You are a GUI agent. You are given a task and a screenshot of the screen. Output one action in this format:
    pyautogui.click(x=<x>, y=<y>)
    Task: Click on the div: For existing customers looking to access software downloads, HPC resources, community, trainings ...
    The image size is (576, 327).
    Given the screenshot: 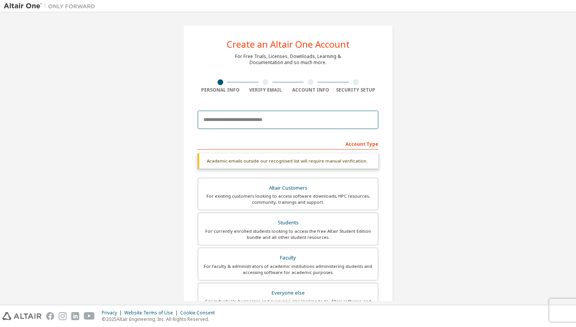 What is the action you would take?
    pyautogui.click(x=288, y=199)
    